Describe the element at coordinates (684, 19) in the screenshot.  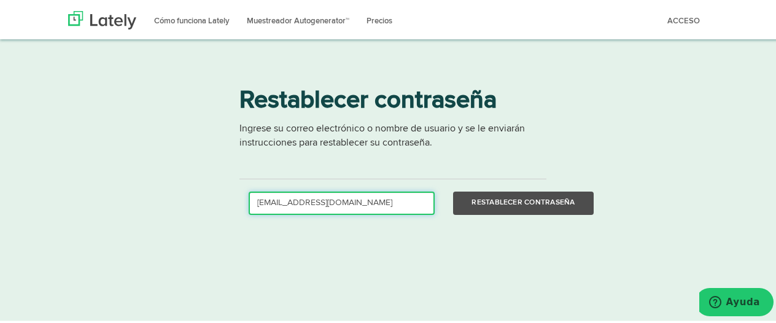
I see `font: ACCESO` at that location.